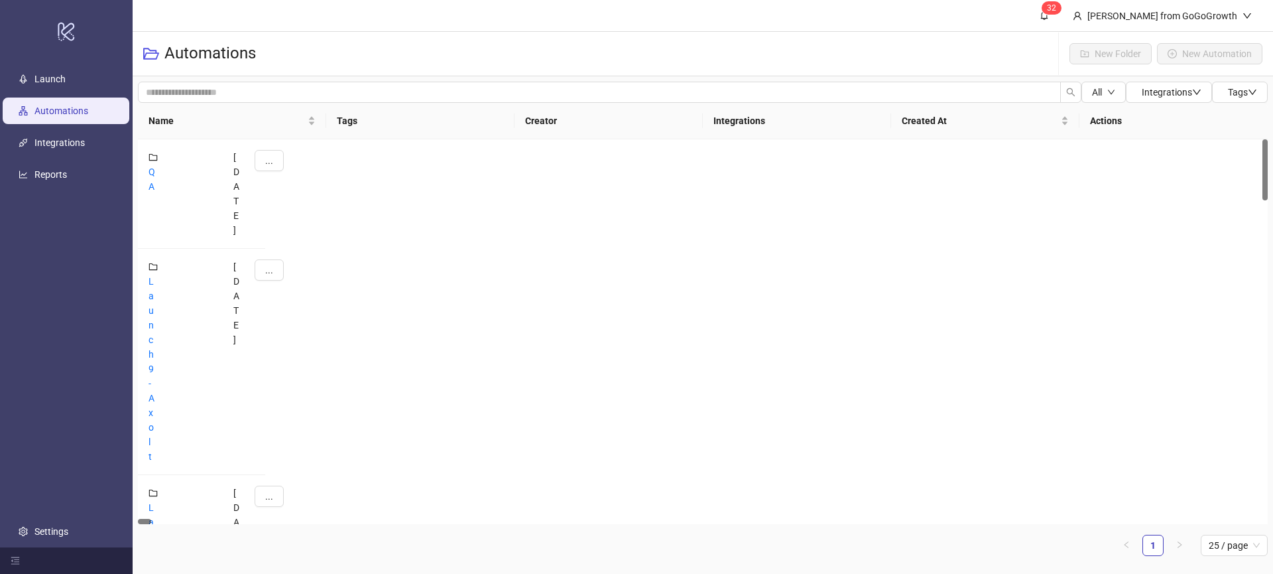 This screenshot has height=574, width=1273. I want to click on span: user, so click(1078, 16).